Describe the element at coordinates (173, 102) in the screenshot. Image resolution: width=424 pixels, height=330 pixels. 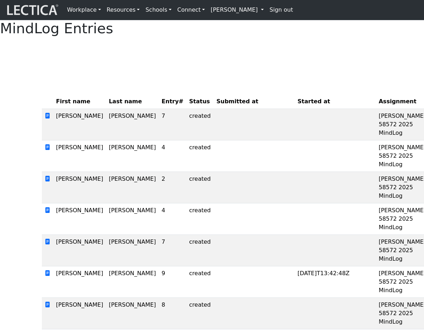
I see `th: Entry#` at that location.